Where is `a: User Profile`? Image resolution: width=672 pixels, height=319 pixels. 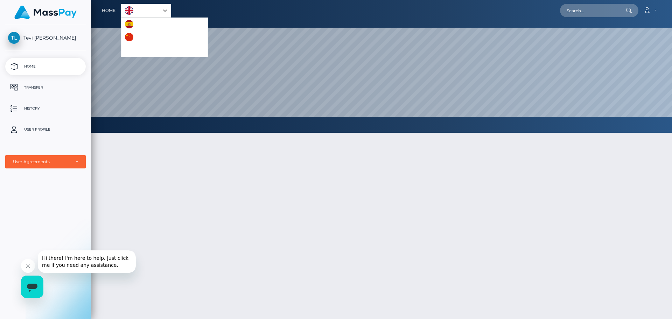 a: User Profile is located at coordinates (46, 130).